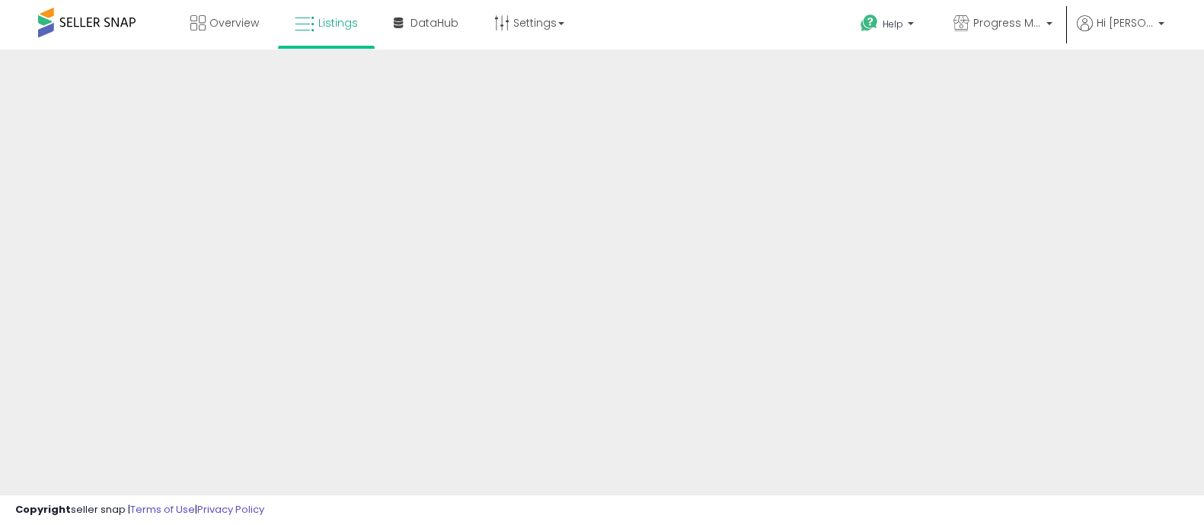 This screenshot has height=525, width=1204. What do you see at coordinates (338, 23) in the screenshot?
I see `span: Listings` at bounding box center [338, 23].